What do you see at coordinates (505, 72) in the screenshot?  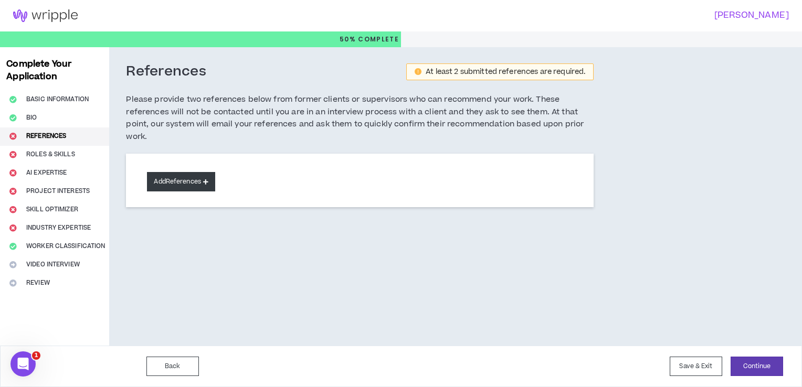 I see `div: At least 2 submitted references are required.` at bounding box center [505, 72].